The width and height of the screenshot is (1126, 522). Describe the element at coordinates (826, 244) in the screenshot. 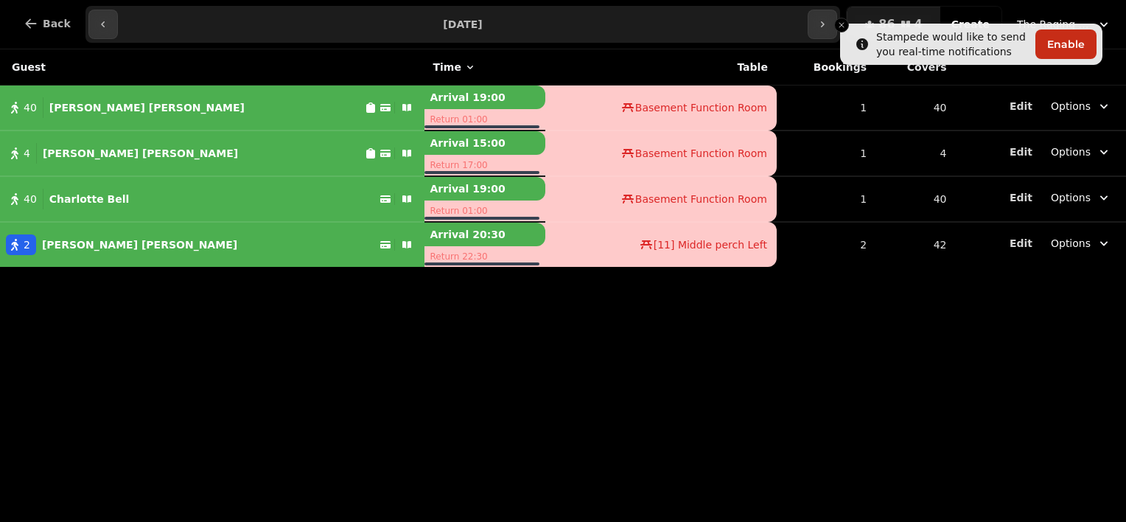

I see `td: 2` at that location.